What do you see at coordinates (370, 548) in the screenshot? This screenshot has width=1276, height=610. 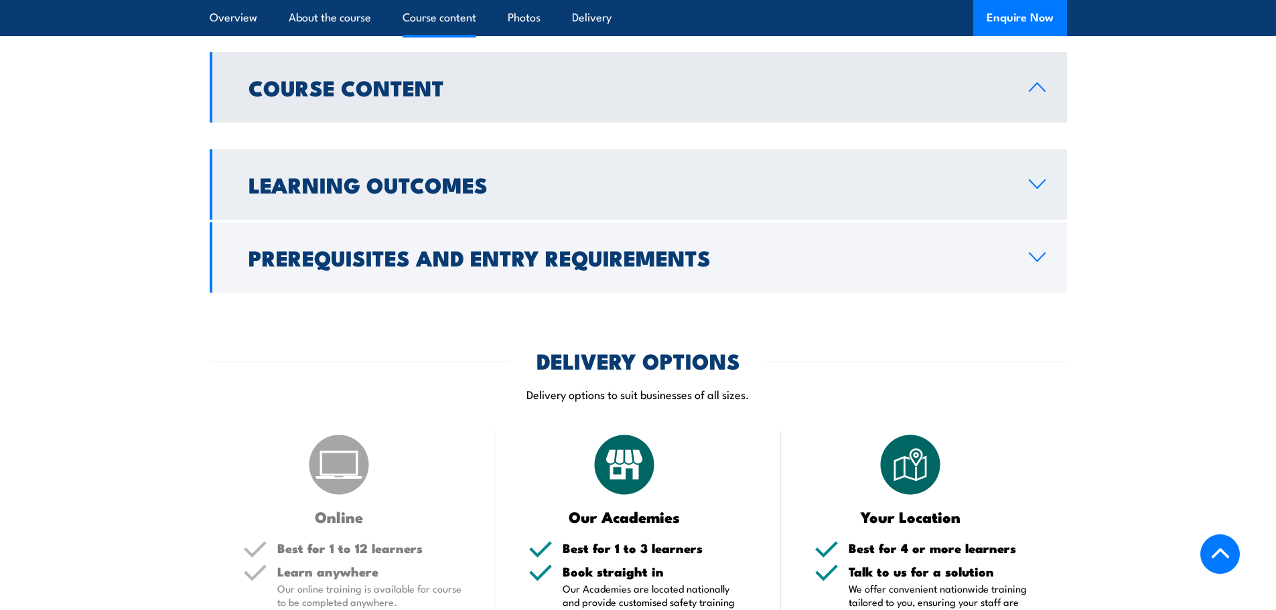 I see `h5: Best for 1 to 12 learners` at bounding box center [370, 548].